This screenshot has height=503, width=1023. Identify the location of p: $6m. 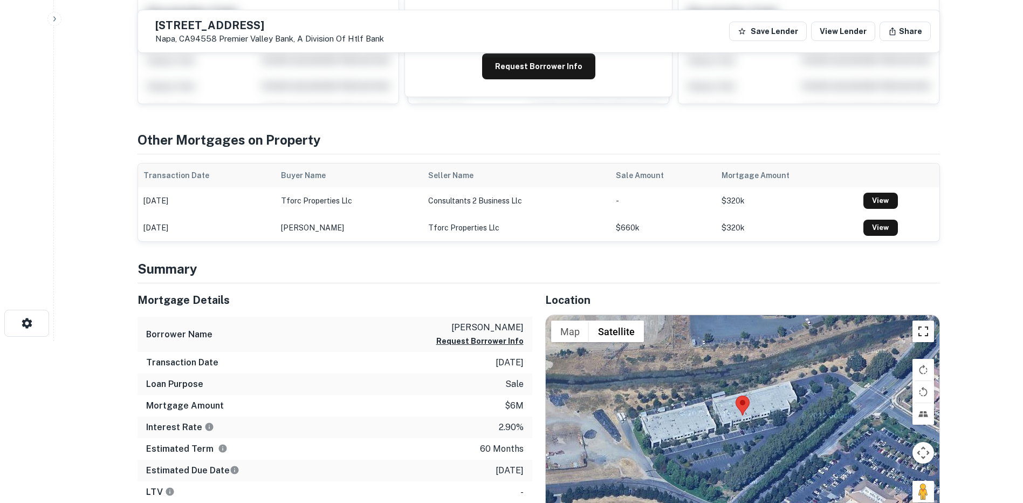
(514, 406).